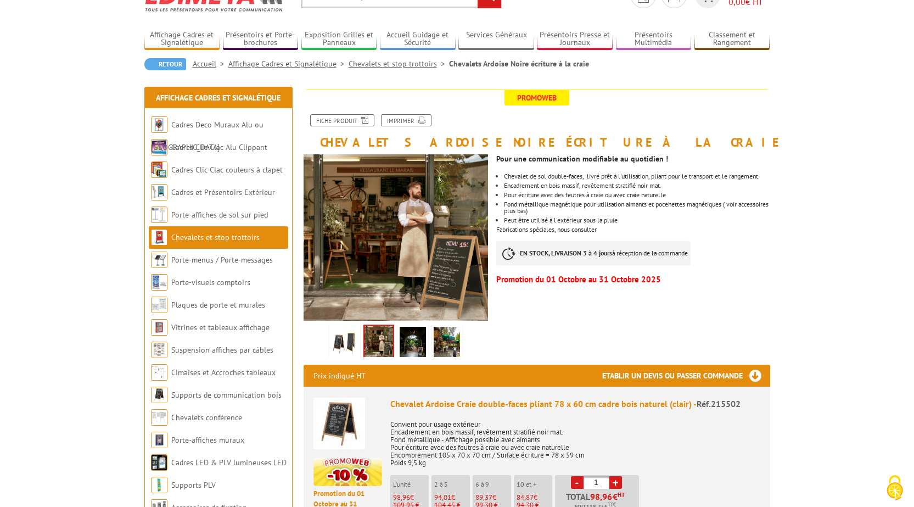 The width and height of the screenshot is (914, 507). Describe the element at coordinates (633, 279) in the screenshot. I see `p: Promotion du 01 Octobre au 31 Octobre 2025` at that location.